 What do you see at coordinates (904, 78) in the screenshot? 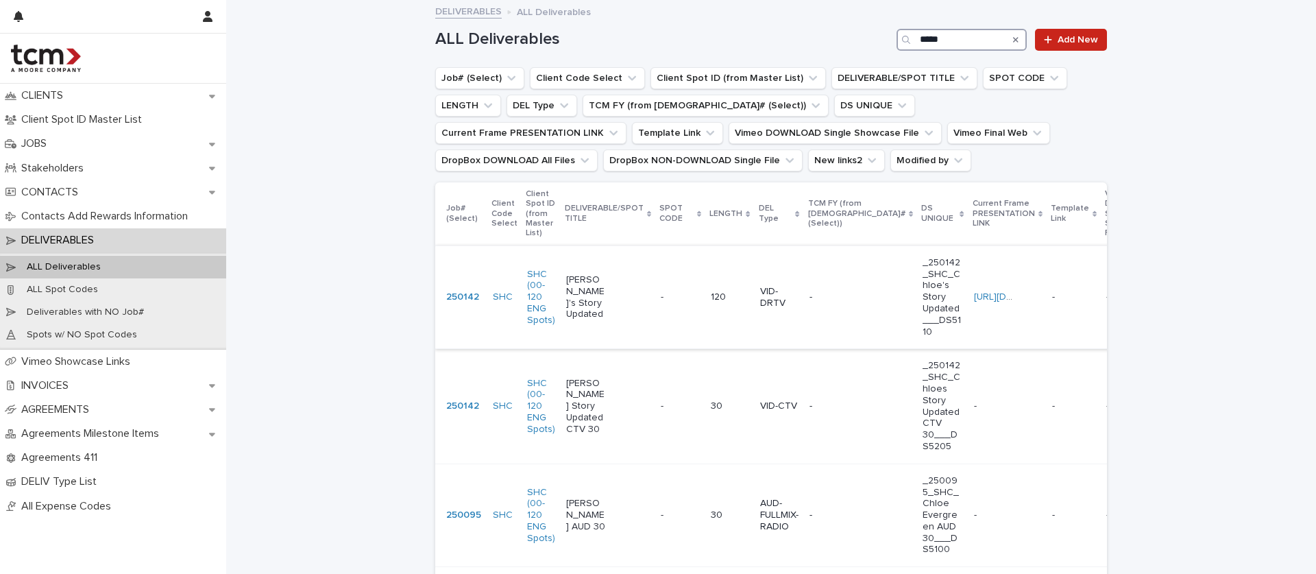
I see `button: DELIVERABLE/SPOT TITLE` at bounding box center [904, 78].